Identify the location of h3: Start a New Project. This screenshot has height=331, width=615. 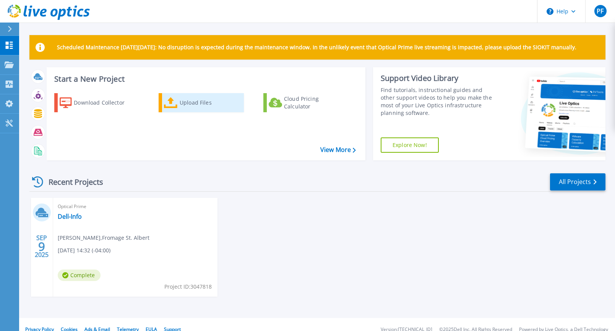
(205, 79).